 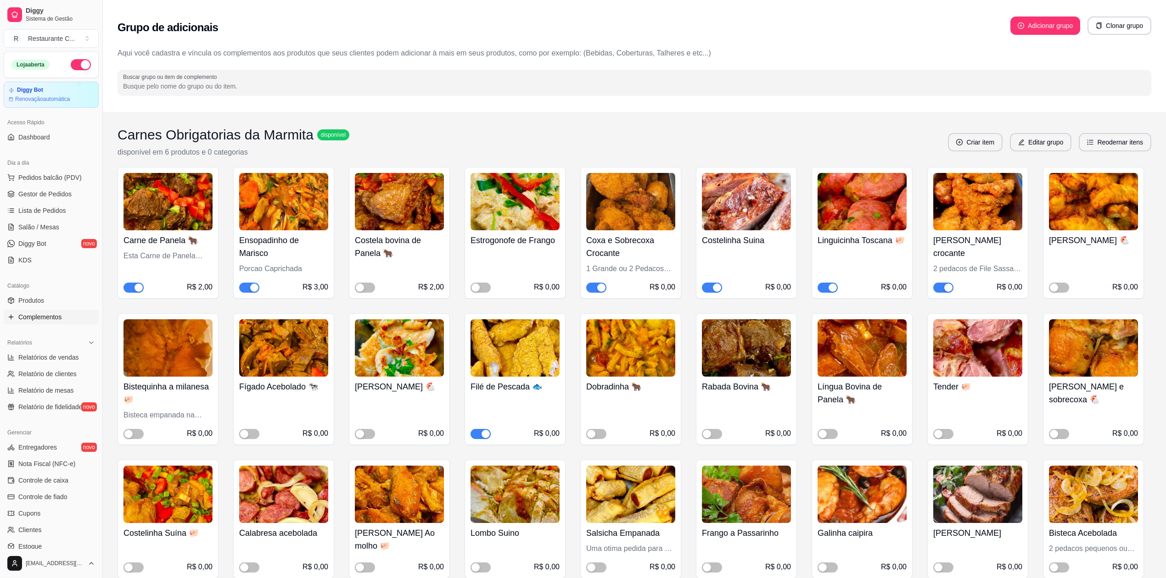 I want to click on a: Relatório de mesas, so click(x=51, y=391).